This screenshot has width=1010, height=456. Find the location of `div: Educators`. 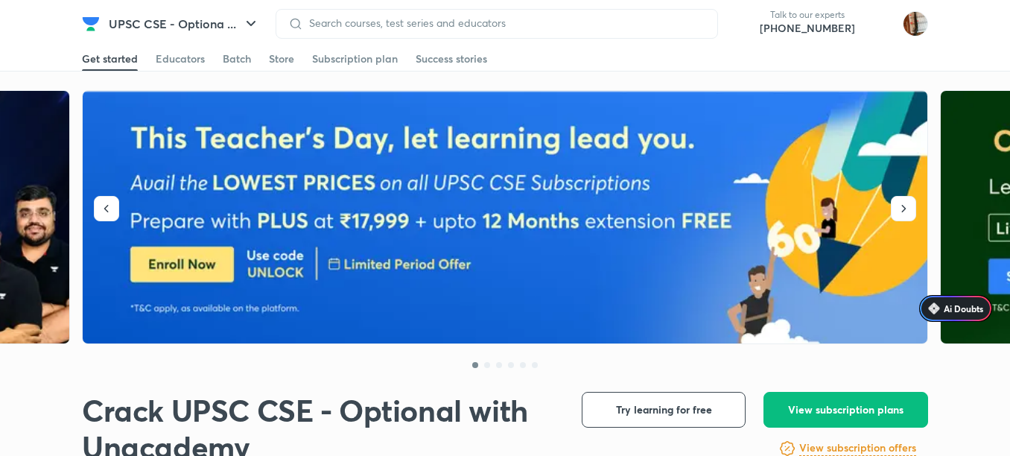

div: Educators is located at coordinates (180, 59).